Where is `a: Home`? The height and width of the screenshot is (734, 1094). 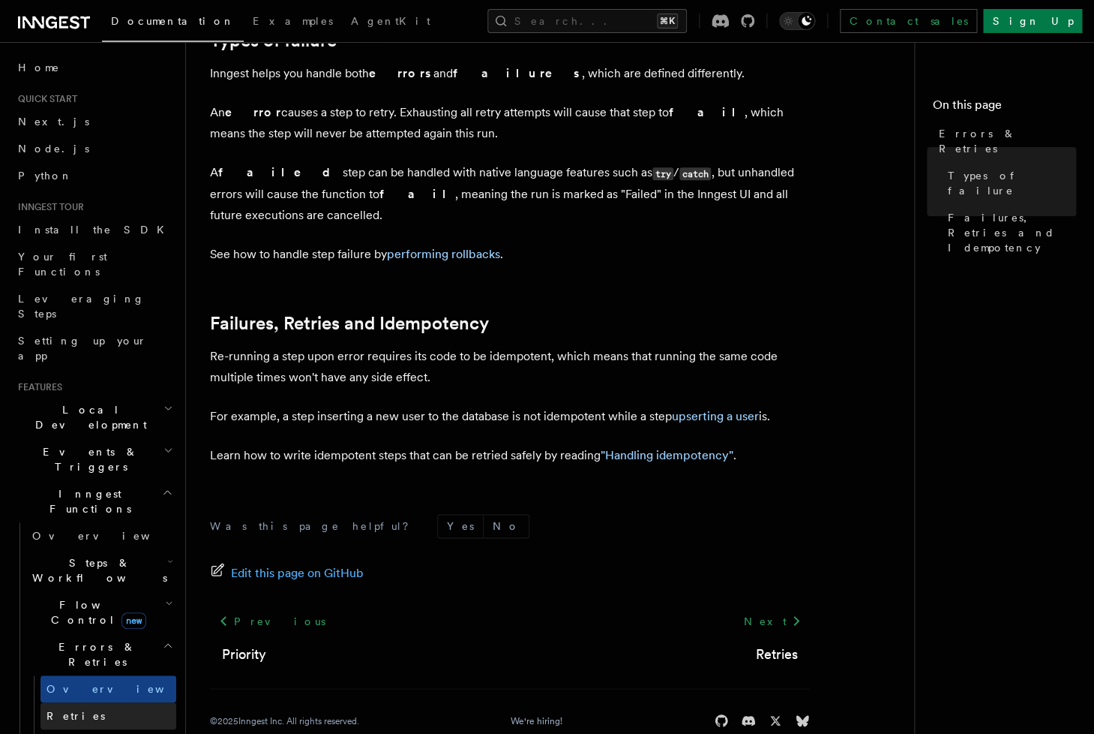
a: Home is located at coordinates (94, 68).